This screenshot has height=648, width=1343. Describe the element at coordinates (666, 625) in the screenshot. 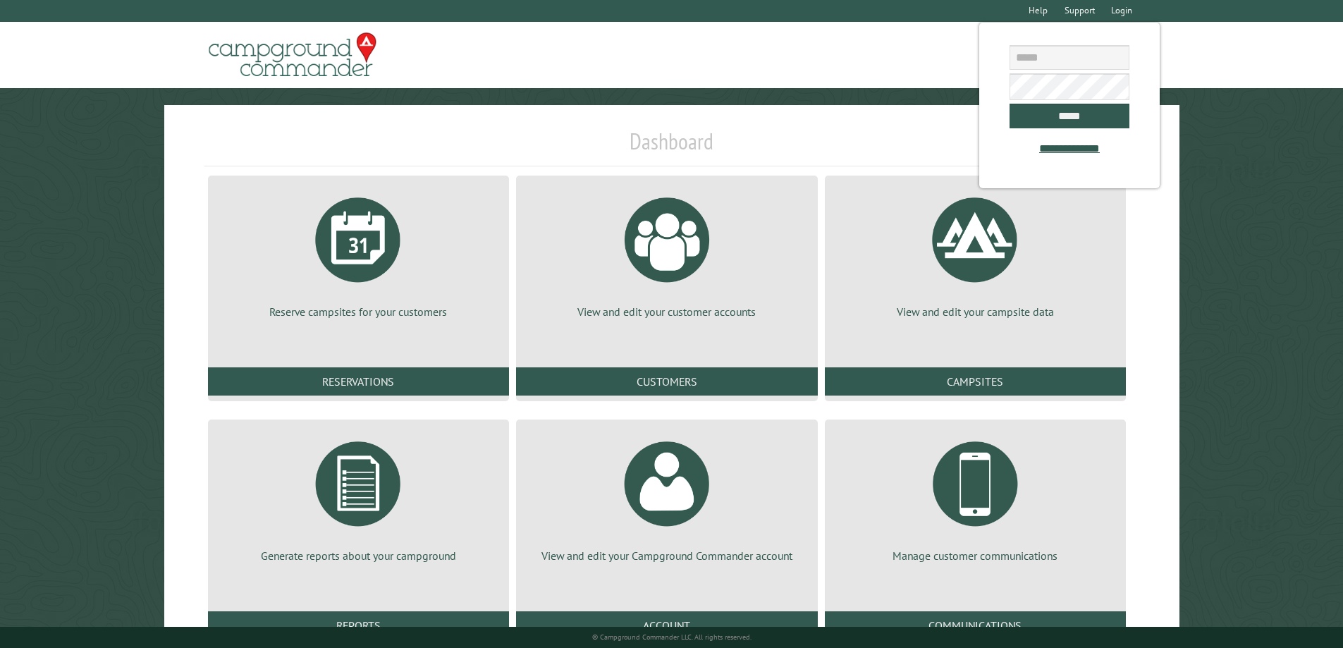

I see `a: Account` at that location.